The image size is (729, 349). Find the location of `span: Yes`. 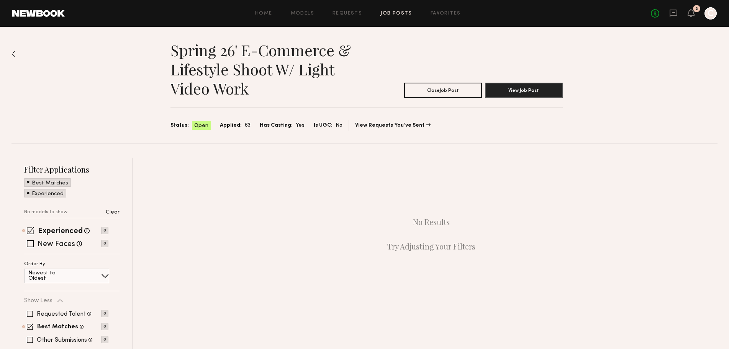

span: Yes is located at coordinates (300, 126).